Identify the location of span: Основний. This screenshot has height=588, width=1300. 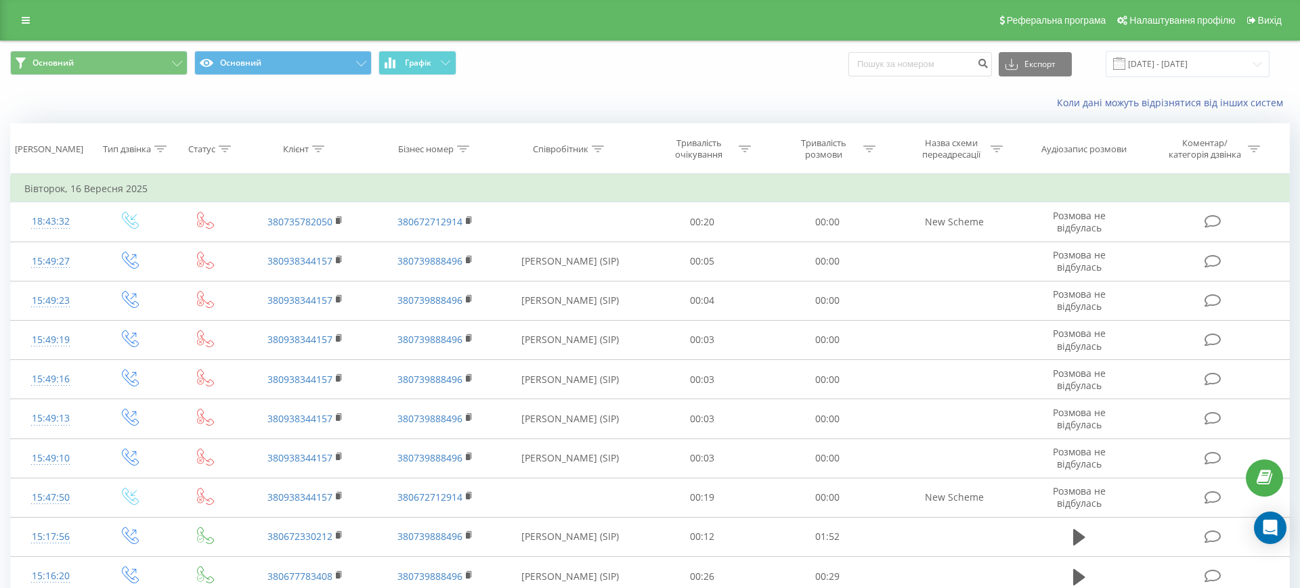
(53, 63).